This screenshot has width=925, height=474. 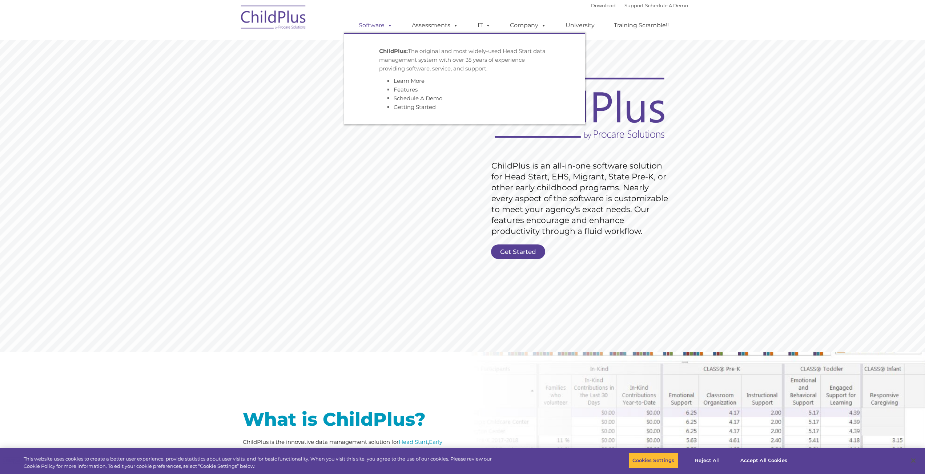 I want to click on a: Training Scramble!!, so click(x=641, y=25).